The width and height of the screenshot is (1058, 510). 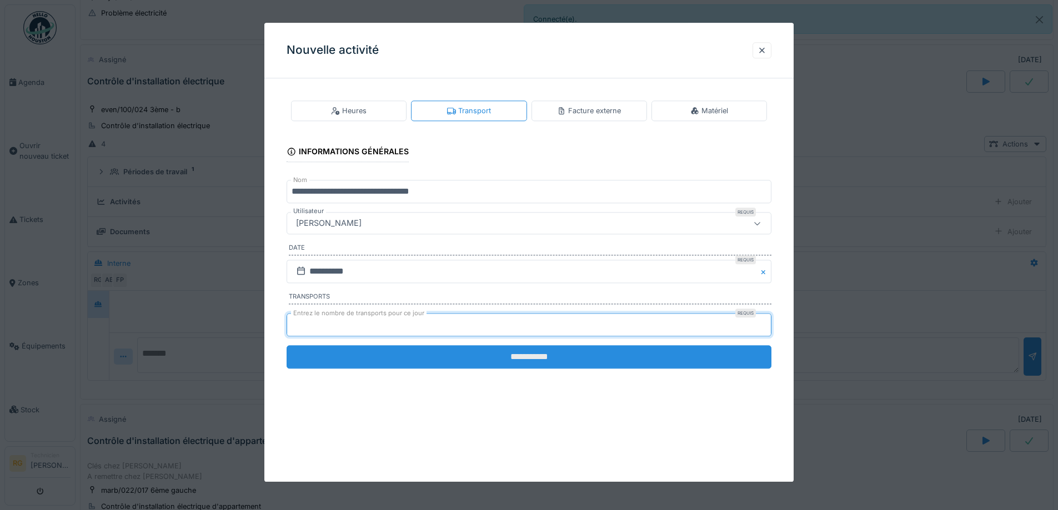 What do you see at coordinates (349, 111) in the screenshot?
I see `div: Heures` at bounding box center [349, 111].